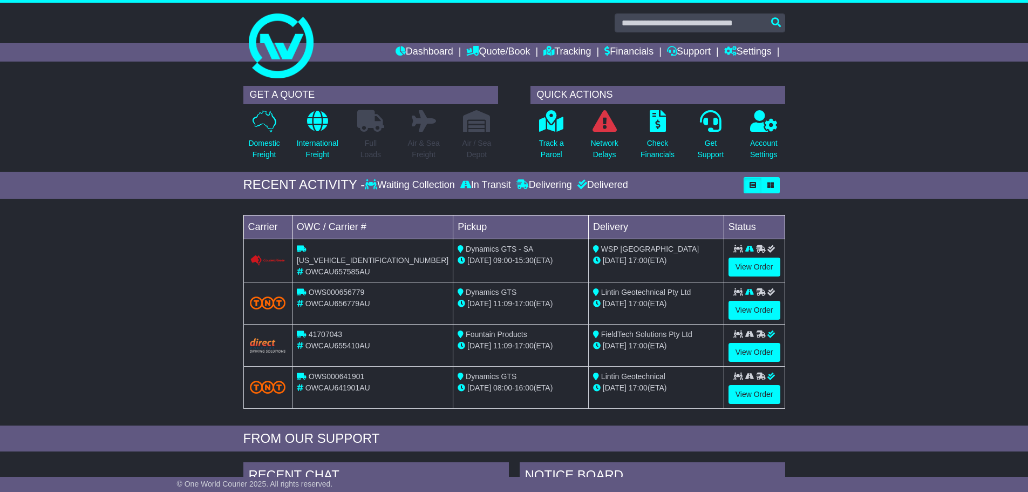  Describe the element at coordinates (514, 438) in the screenshot. I see `div: FROM OUR SUPPORT` at that location.